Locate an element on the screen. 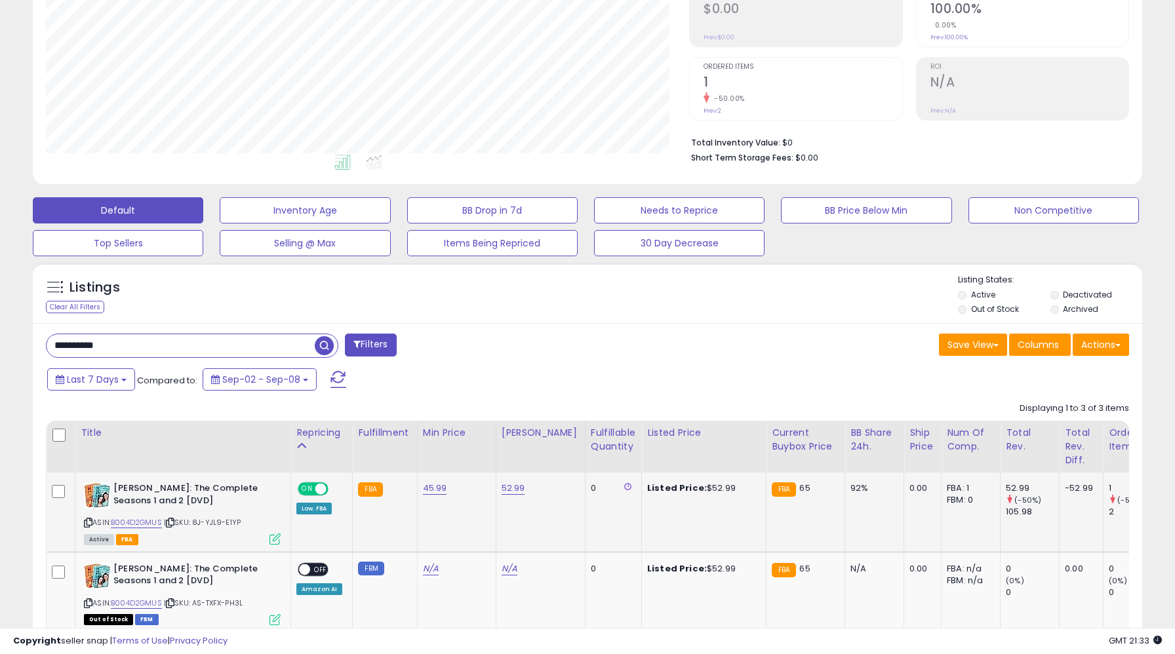 This screenshot has width=1175, height=654. div: Ship Price is located at coordinates (922, 440).